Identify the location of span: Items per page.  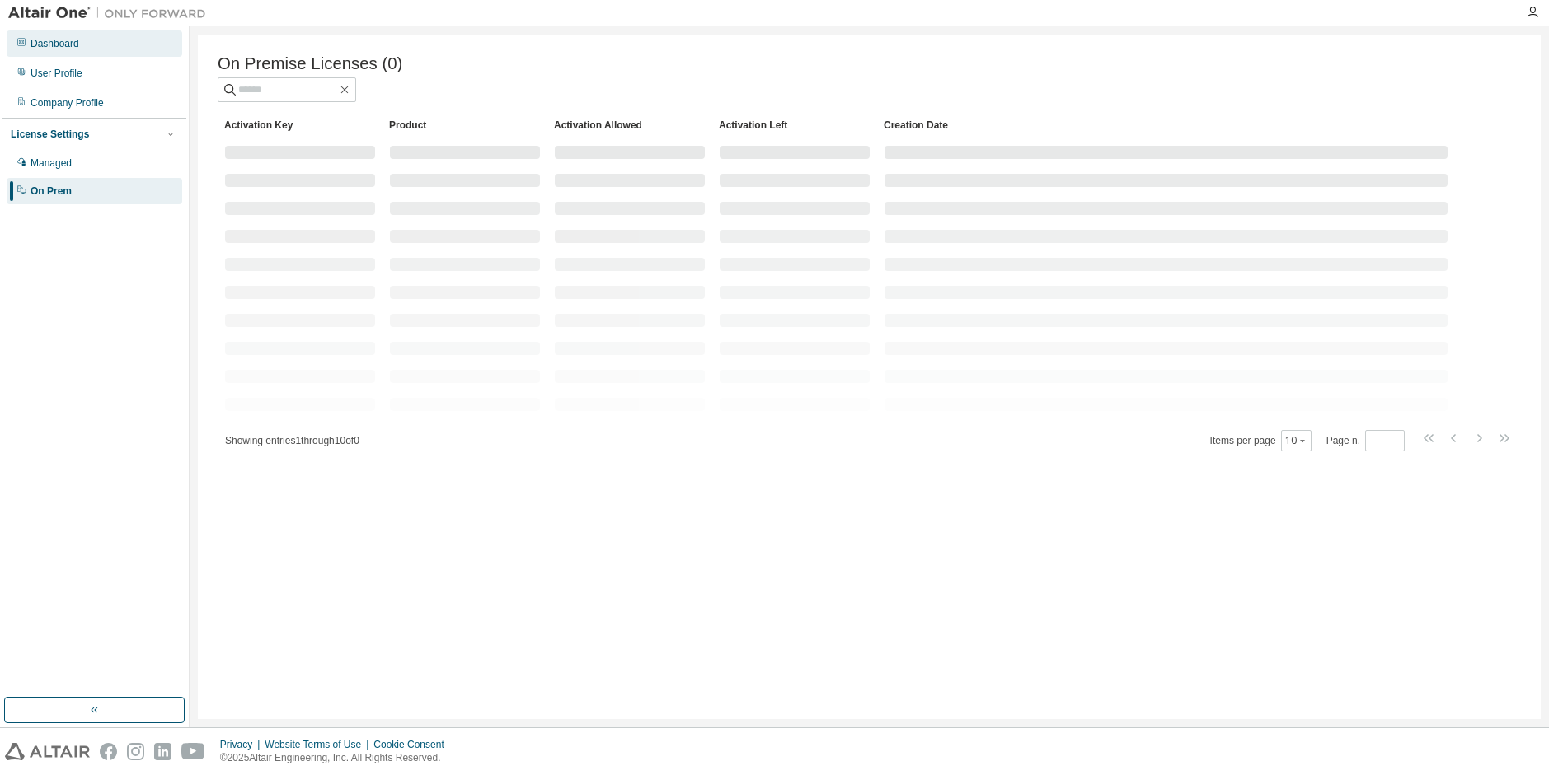
(1260, 441).